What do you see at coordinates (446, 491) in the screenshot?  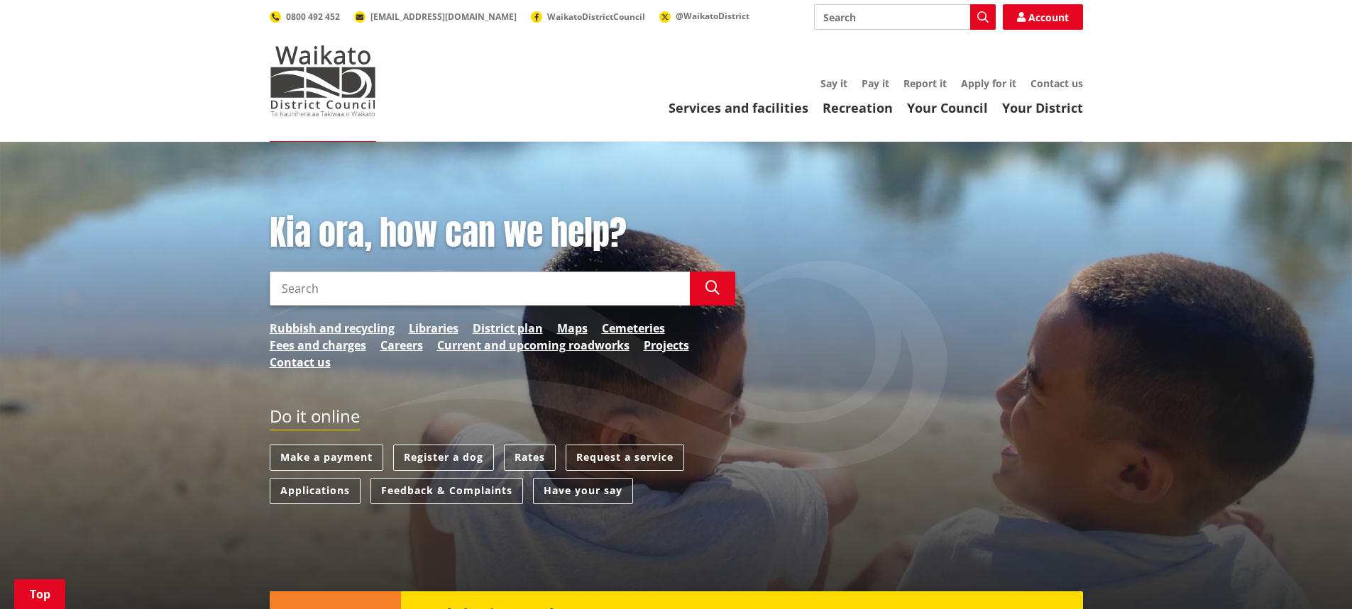 I see `a: Feedback & Complaints` at bounding box center [446, 491].